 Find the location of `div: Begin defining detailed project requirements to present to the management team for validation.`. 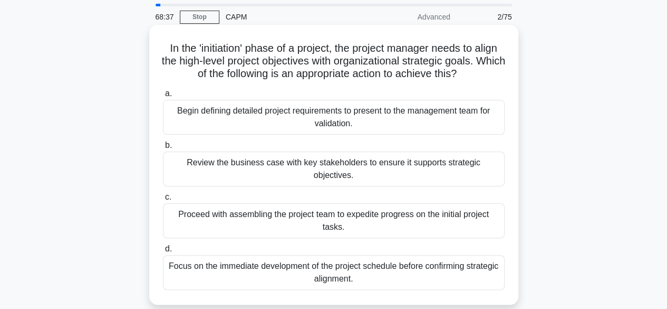

div: Begin defining detailed project requirements to present to the management team for validation. is located at coordinates (334, 117).